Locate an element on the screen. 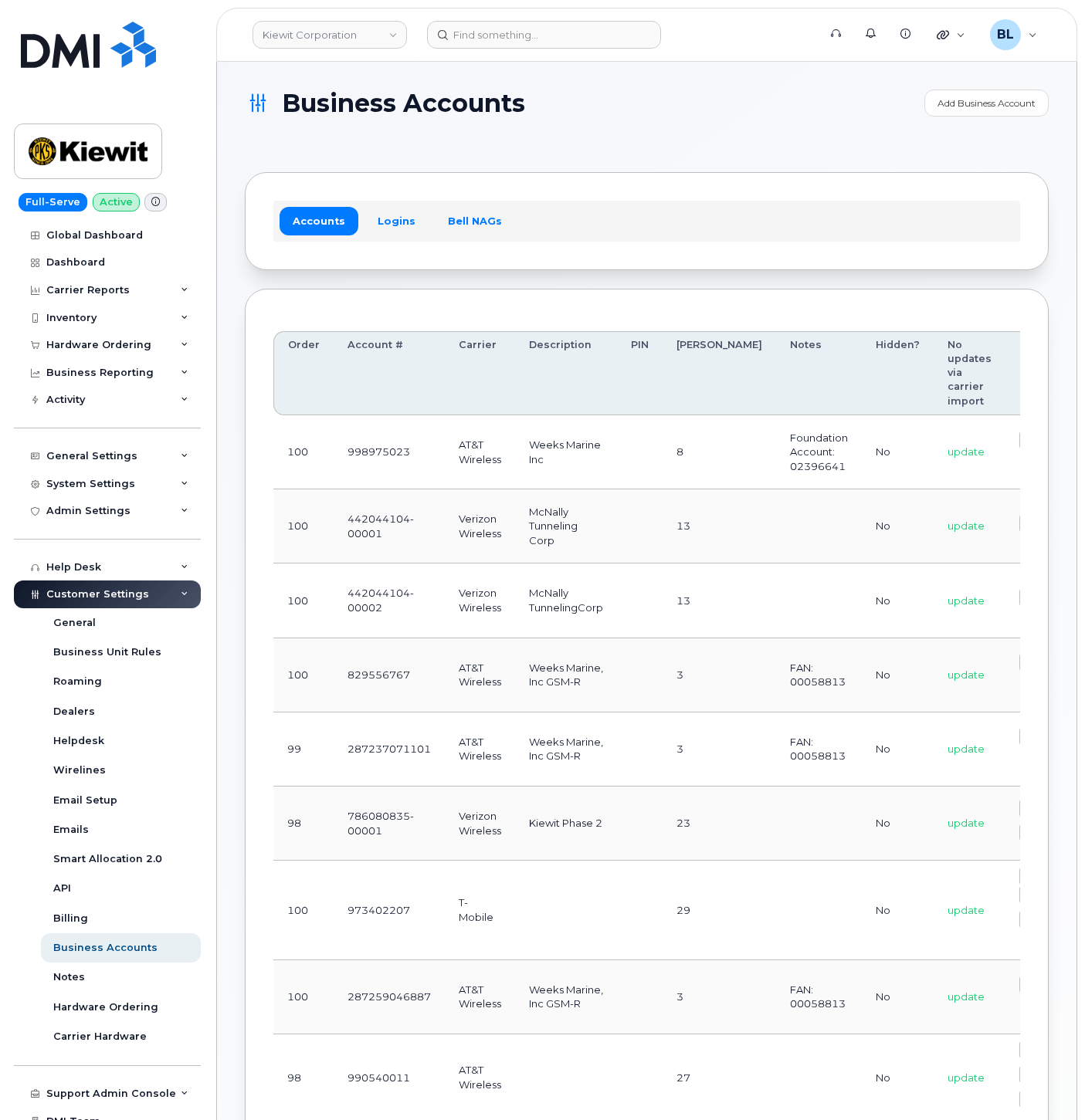  td: 29 is located at coordinates (719, 911).